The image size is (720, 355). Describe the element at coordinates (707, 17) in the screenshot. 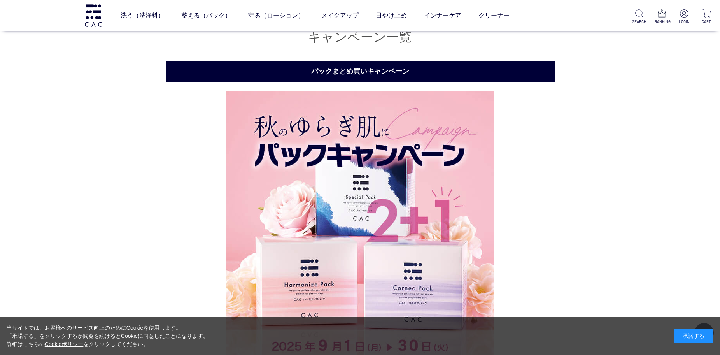

I see `a: CART` at that location.